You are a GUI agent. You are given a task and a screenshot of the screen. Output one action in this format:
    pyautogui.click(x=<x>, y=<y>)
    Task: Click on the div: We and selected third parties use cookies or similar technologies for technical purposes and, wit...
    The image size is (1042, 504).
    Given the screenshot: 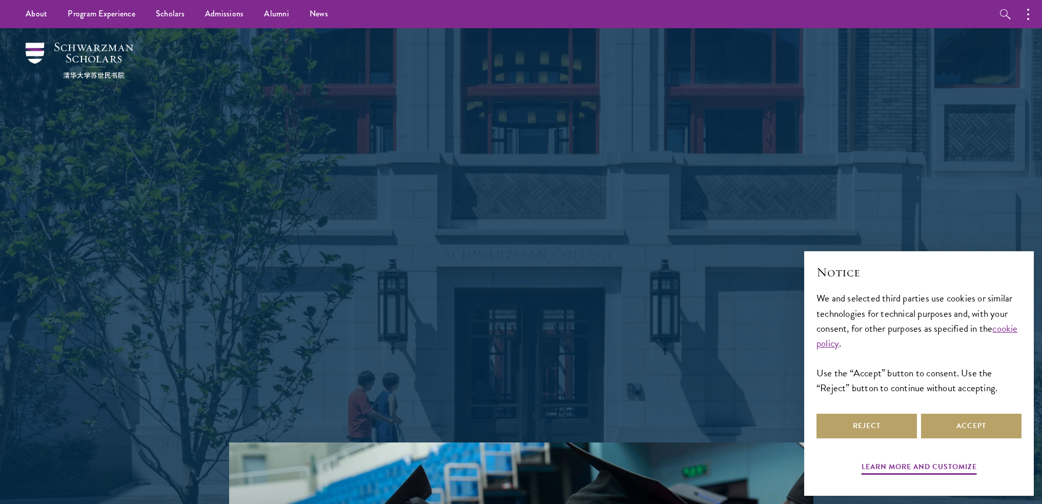 What is the action you would take?
    pyautogui.click(x=919, y=342)
    